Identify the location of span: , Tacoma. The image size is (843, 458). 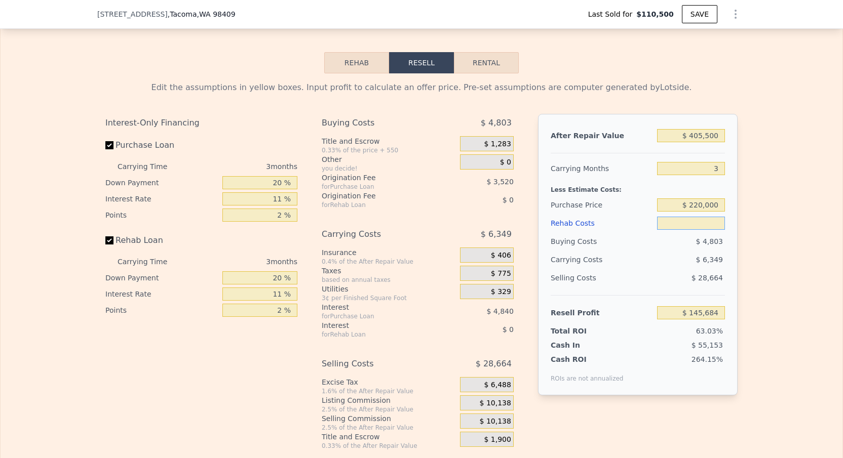
(202, 14).